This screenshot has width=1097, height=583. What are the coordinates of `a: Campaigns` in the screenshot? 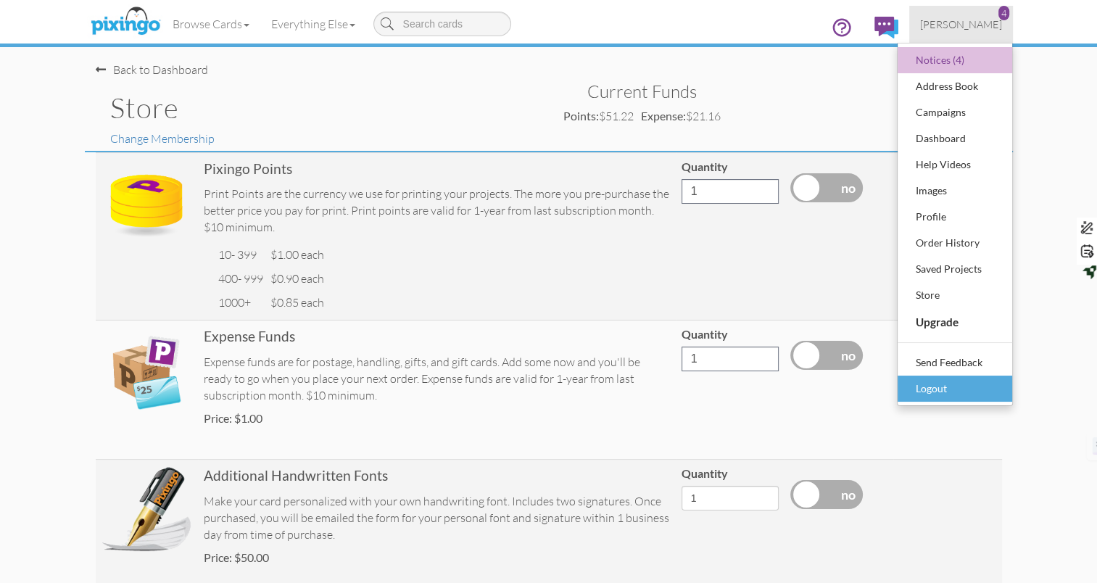 It's located at (955, 112).